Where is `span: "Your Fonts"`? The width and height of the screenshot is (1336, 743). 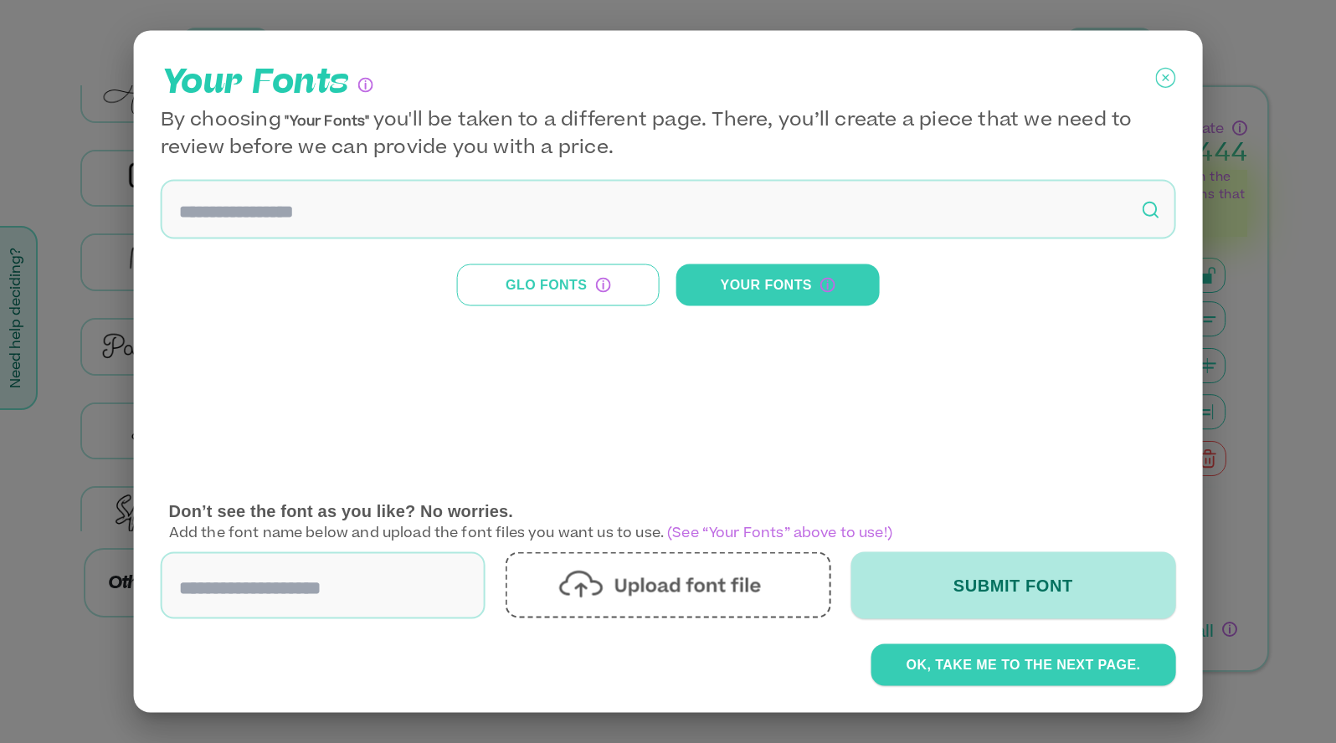 span: "Your Fonts" is located at coordinates (327, 122).